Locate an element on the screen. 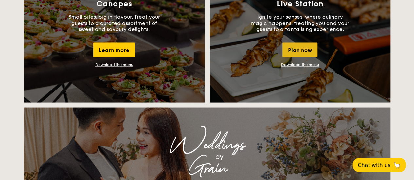 The height and width of the screenshot is (180, 414). button: Chat with us🦙 is located at coordinates (379, 165).